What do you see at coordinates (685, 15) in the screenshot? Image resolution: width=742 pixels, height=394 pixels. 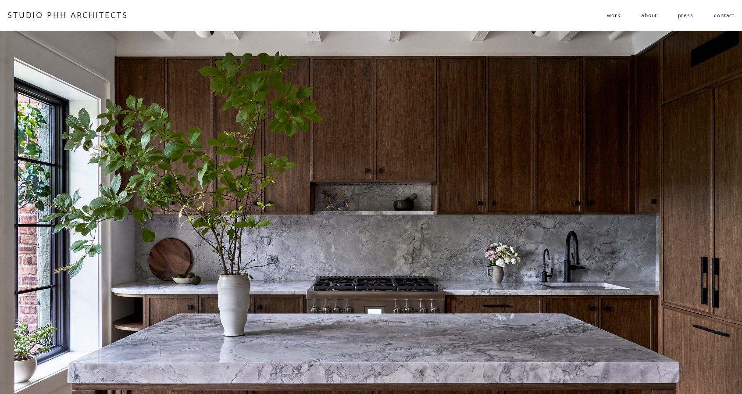 I see `a: press` at bounding box center [685, 15].